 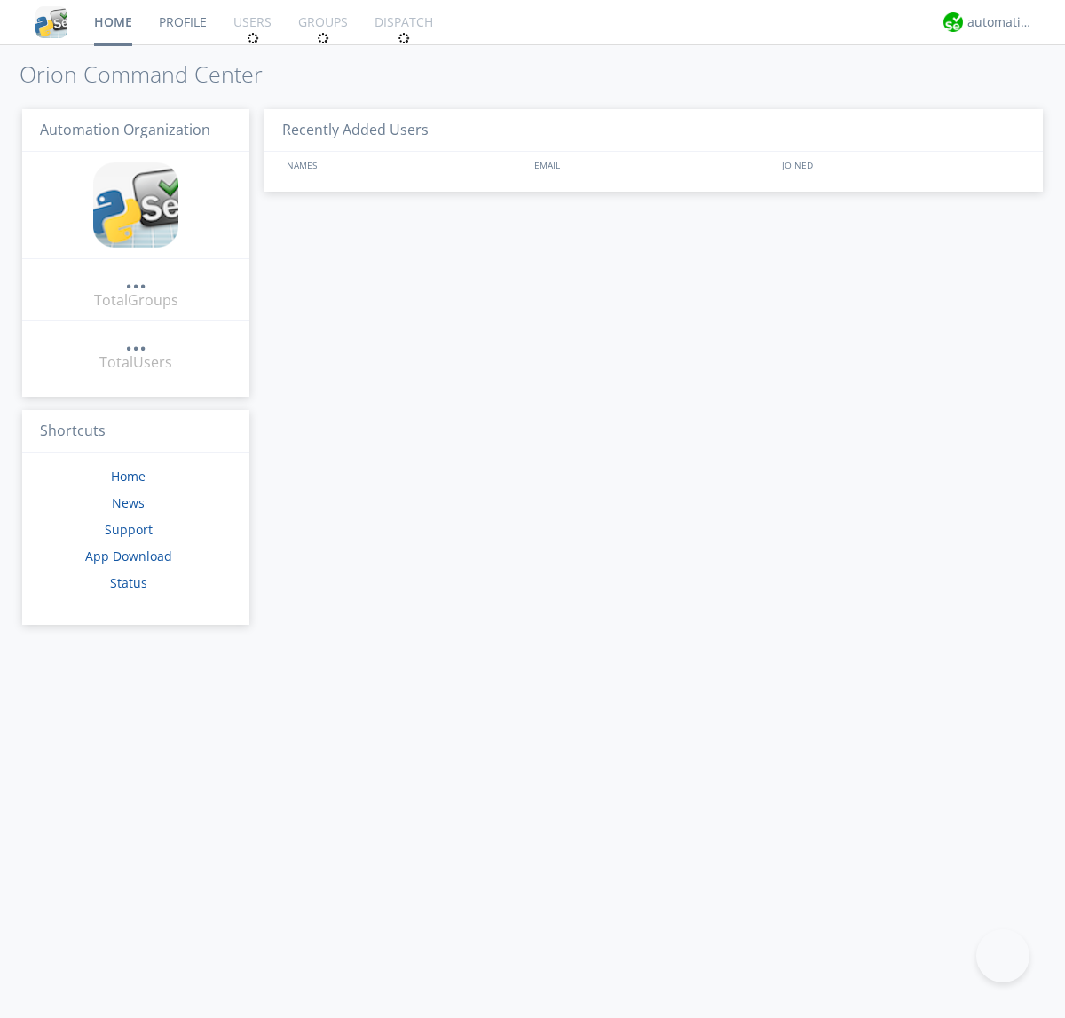 I want to click on a: Status, so click(x=129, y=582).